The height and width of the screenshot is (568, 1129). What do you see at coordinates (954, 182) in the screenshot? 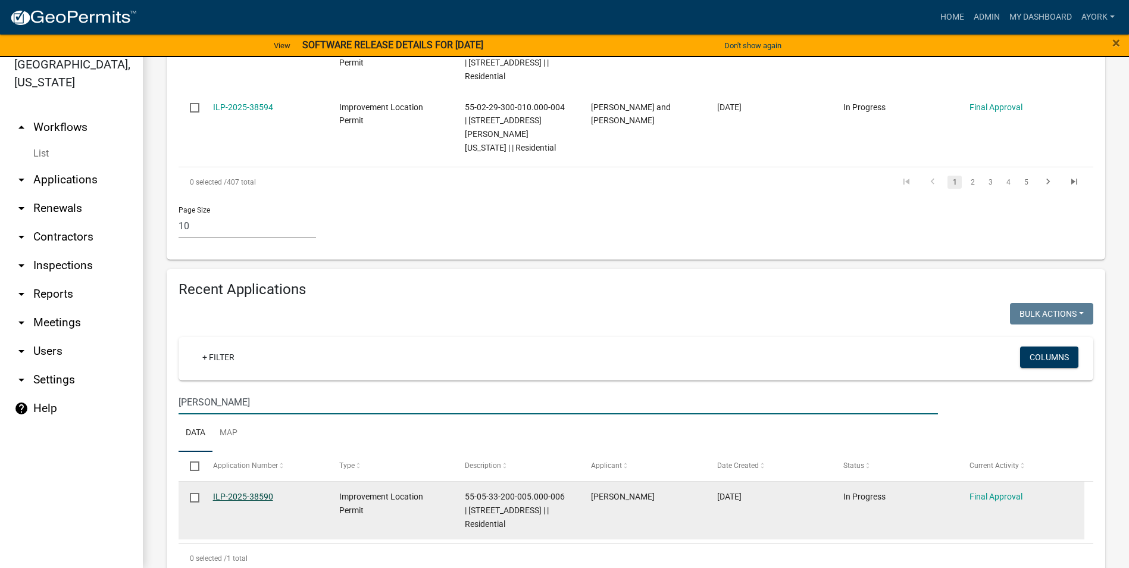
I see `li: page 1` at bounding box center [954, 182].